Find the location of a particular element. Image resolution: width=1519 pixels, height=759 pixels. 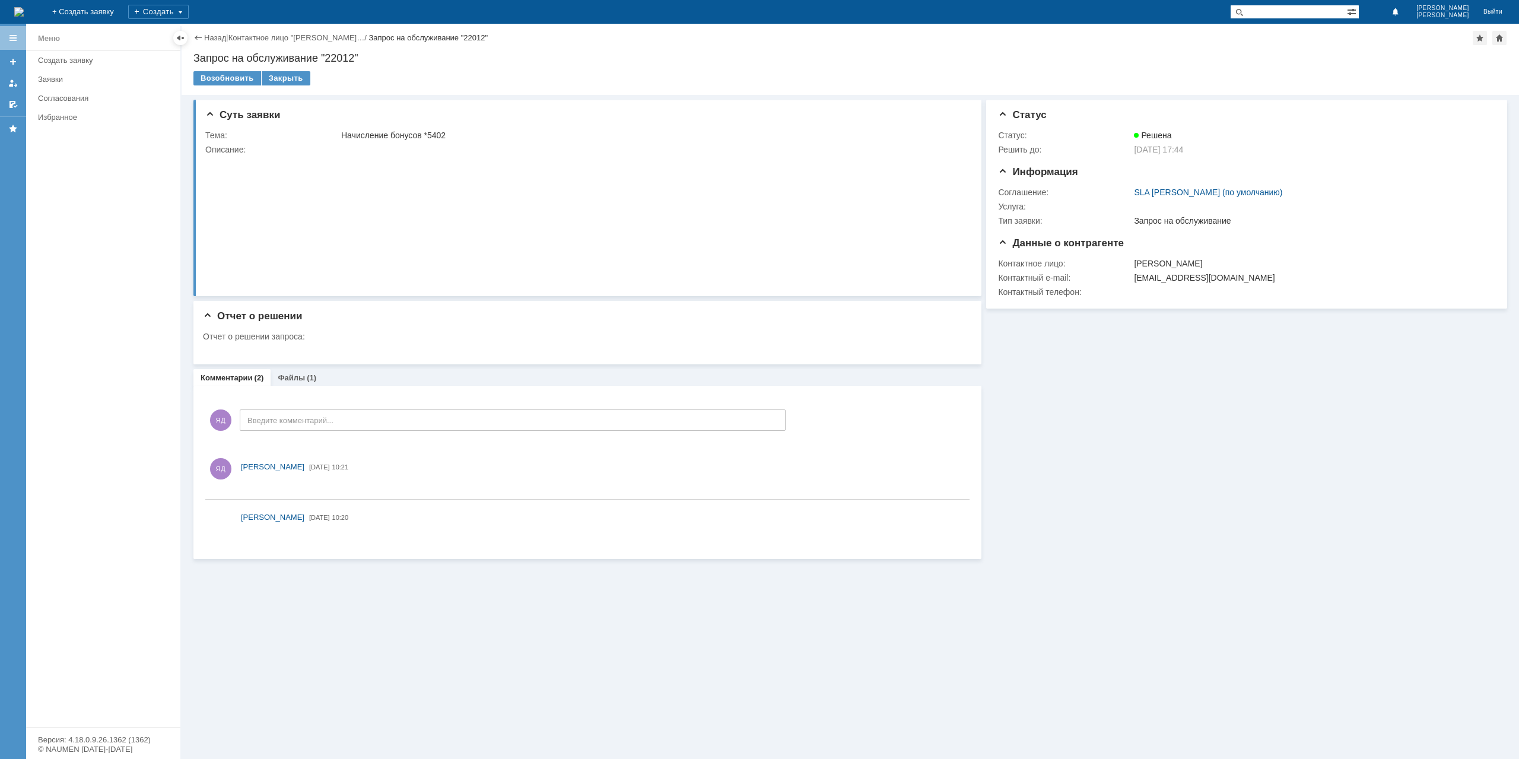

span: Статус is located at coordinates (1022, 115).